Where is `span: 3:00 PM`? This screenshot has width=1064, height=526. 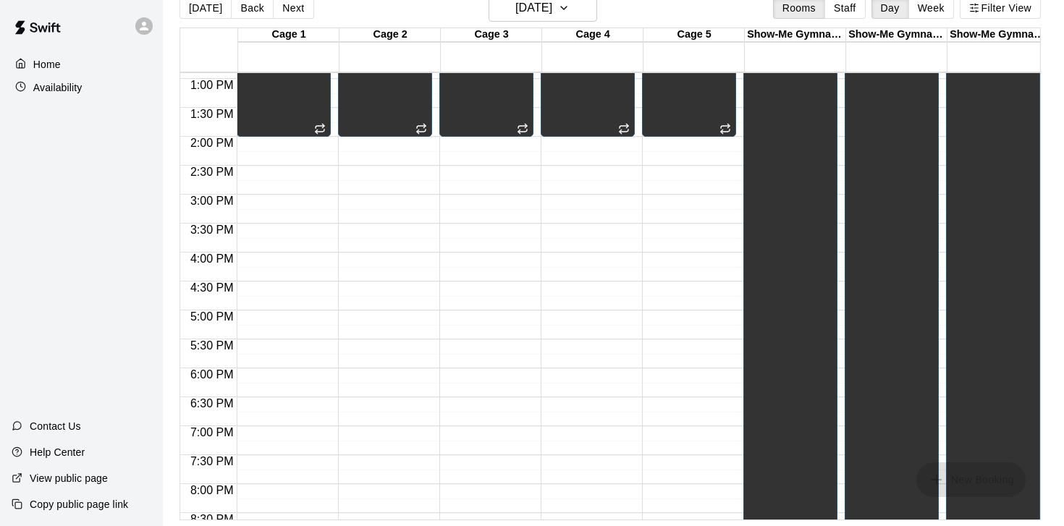
span: 3:00 PM is located at coordinates (212, 200).